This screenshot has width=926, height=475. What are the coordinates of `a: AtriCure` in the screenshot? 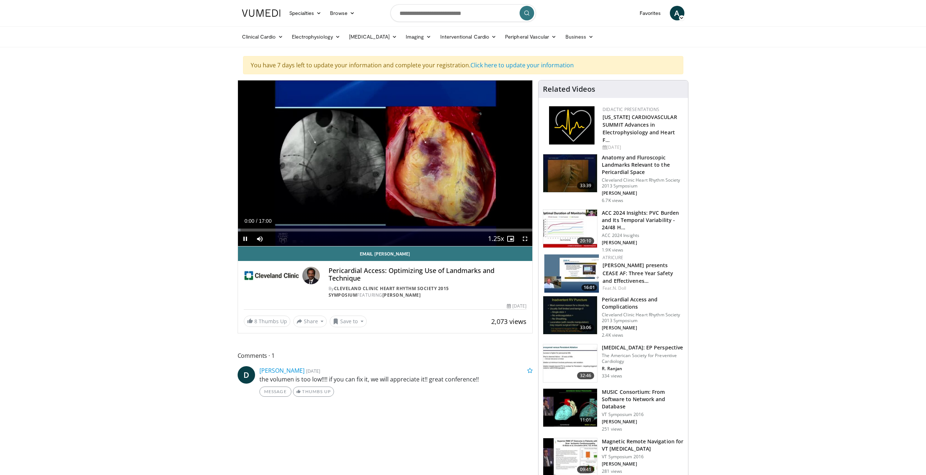 It's located at (613, 257).